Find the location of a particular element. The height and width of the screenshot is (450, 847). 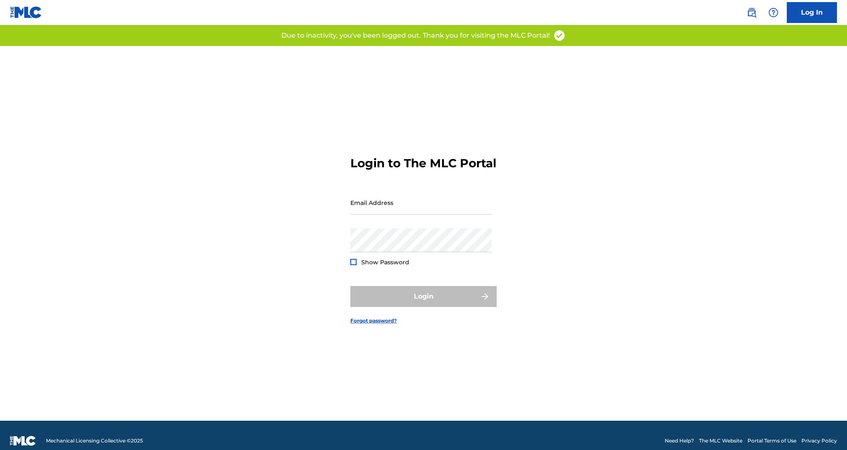

a: The MLC Website is located at coordinates (721, 441).